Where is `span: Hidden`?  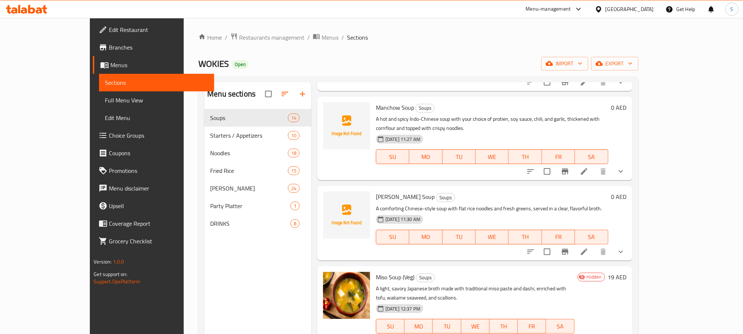
span: Hidden is located at coordinates (594, 277).